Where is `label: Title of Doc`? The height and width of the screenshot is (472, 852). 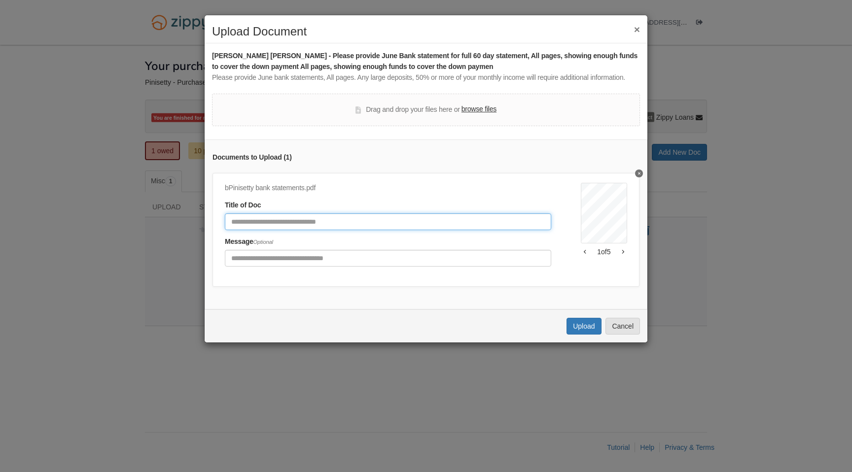
label: Title of Doc is located at coordinates (243, 206).